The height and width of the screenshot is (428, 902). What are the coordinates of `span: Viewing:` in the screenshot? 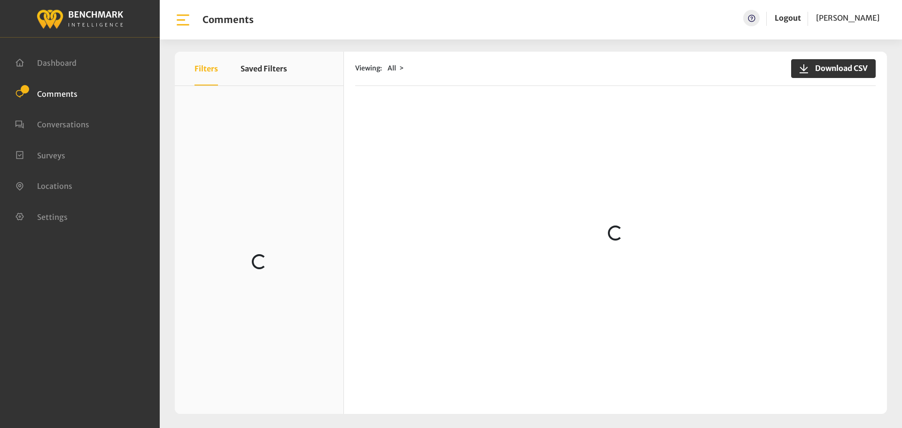 It's located at (368, 68).